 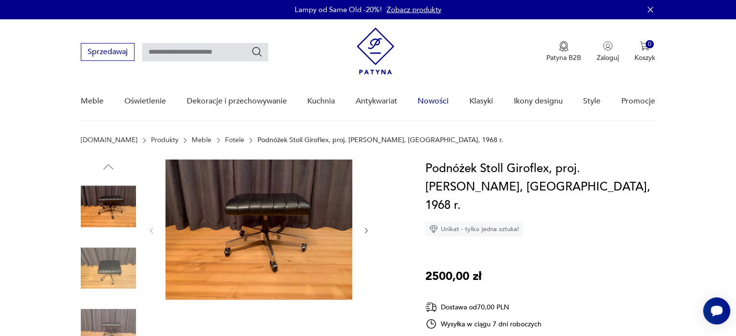 What do you see at coordinates (474, 229) in the screenshot?
I see `div: Unikat - tylko jedna sztuka!` at bounding box center [474, 229].